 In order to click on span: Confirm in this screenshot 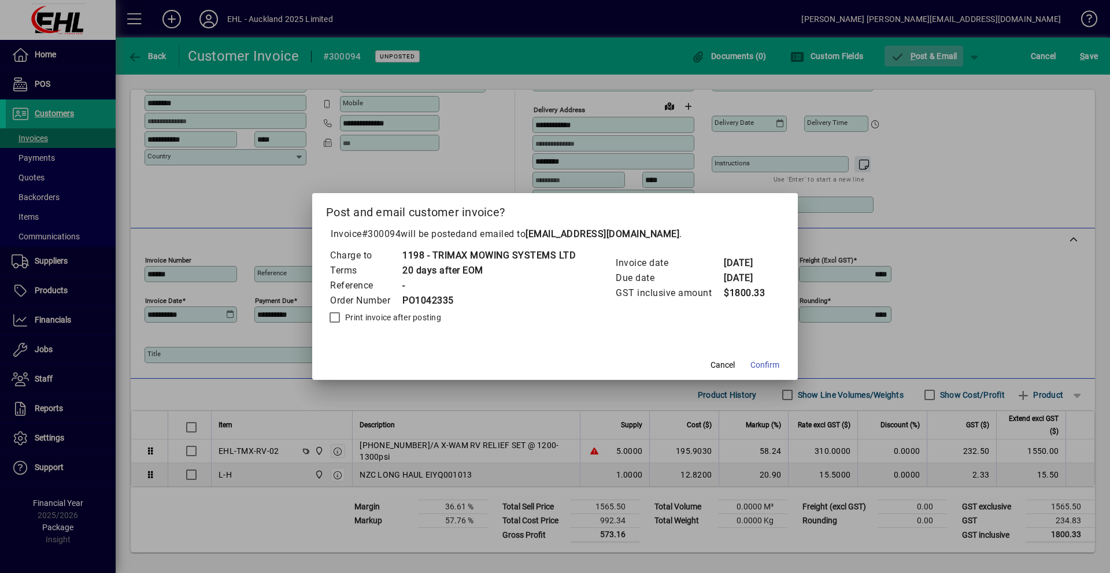, I will do `click(765, 365)`.